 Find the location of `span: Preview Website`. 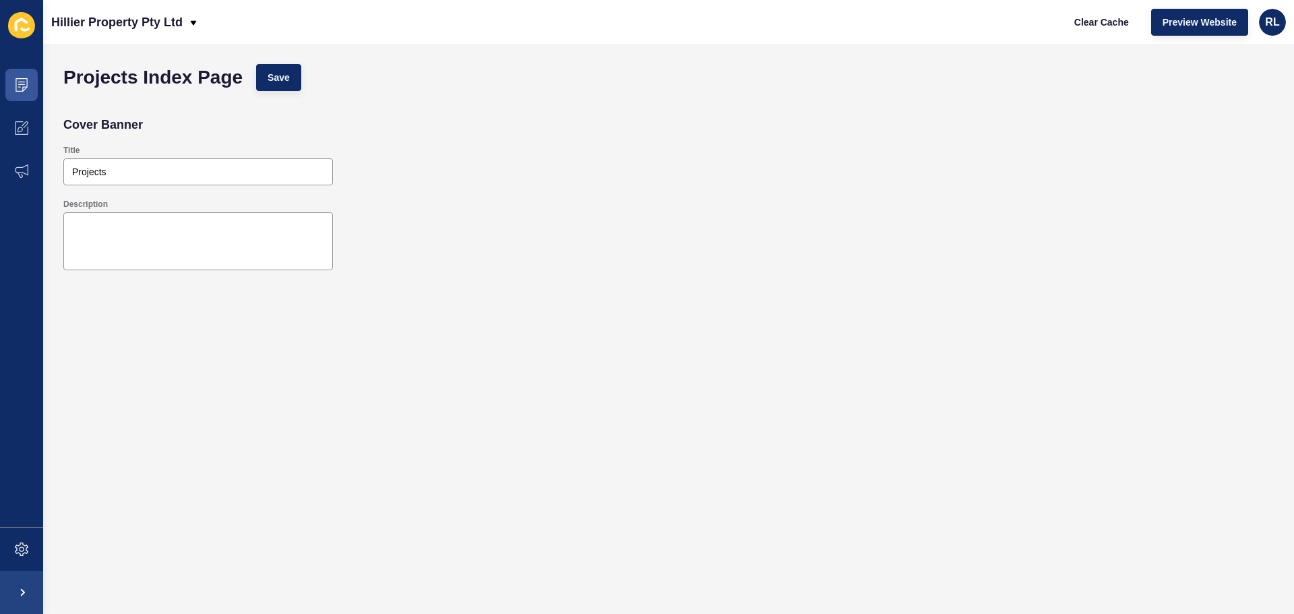

span: Preview Website is located at coordinates (1200, 22).